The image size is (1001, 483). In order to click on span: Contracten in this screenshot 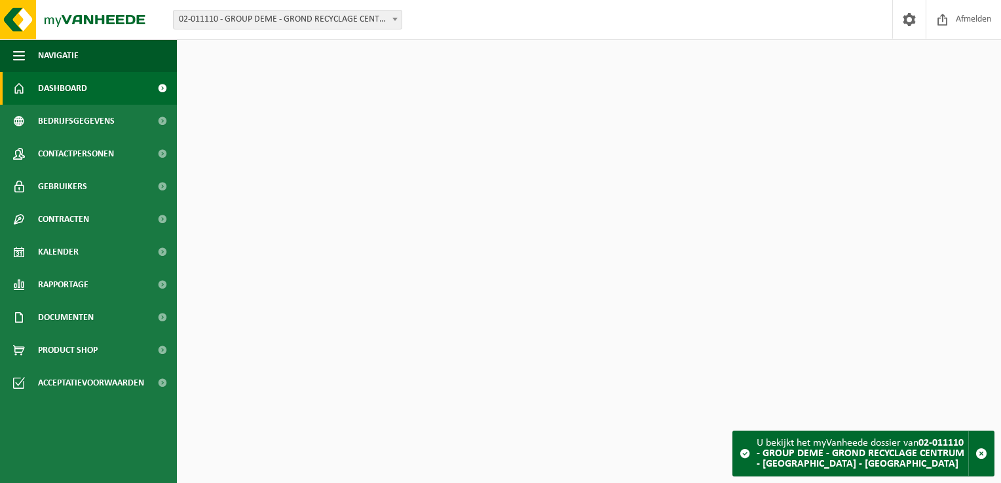, I will do `click(64, 219)`.